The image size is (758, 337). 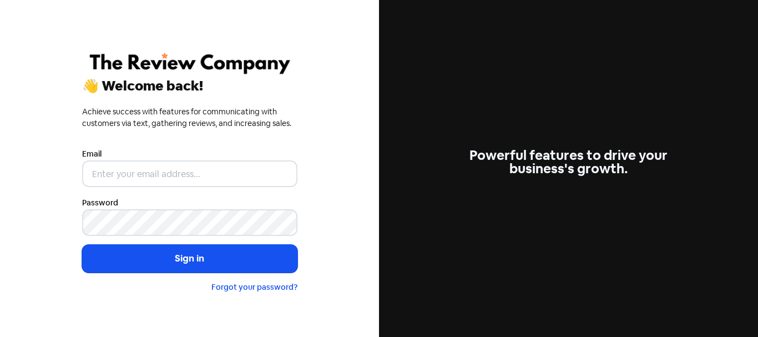 I want to click on div: Powerful features to drive your business's growth., so click(x=569, y=162).